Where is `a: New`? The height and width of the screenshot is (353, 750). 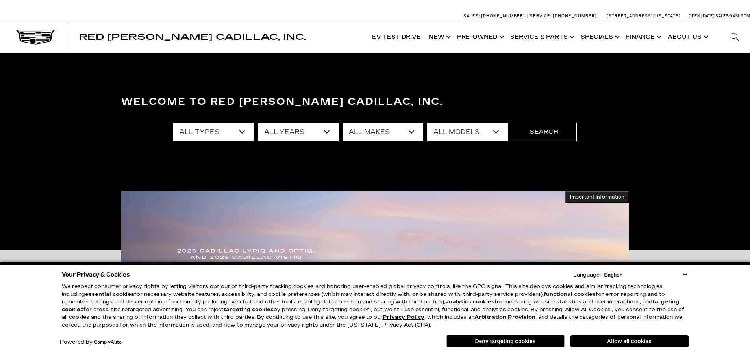
a: New is located at coordinates (439, 37).